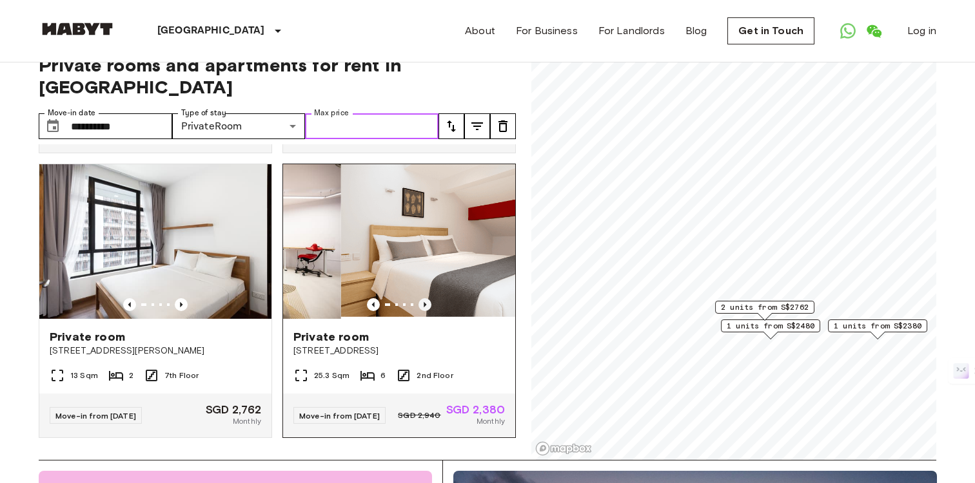 The width and height of the screenshot is (975, 483). I want to click on span: SGD 2,380, so click(475, 410).